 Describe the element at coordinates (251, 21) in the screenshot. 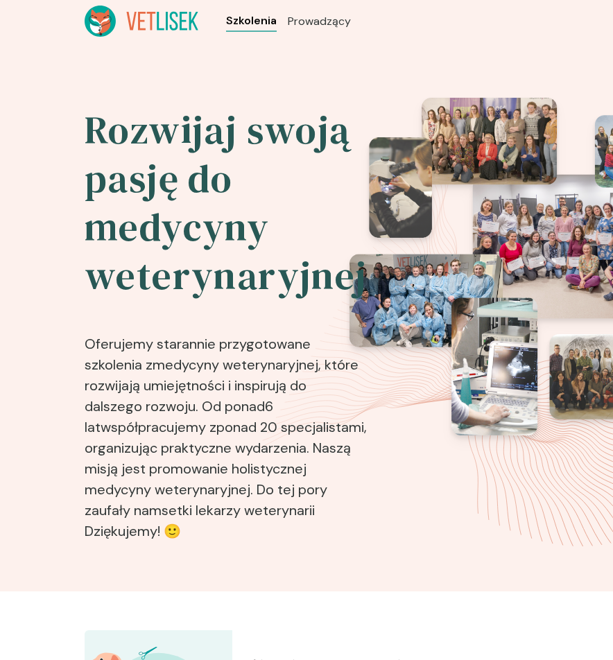

I see `a: Szkolenia` at that location.